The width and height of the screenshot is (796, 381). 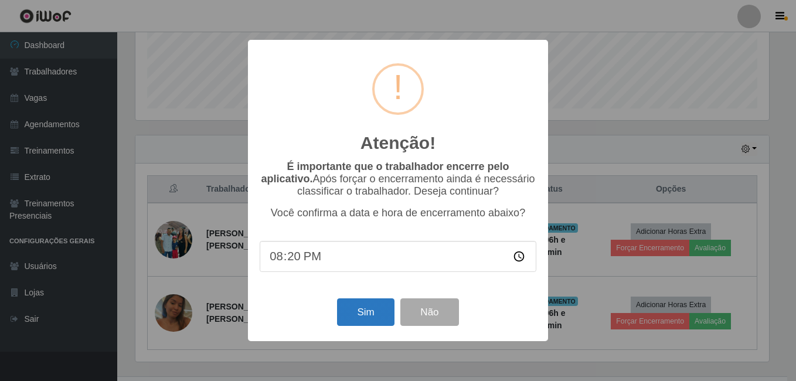 What do you see at coordinates (398, 179) in the screenshot?
I see `p: Após forçar o encerramento ainda é necessário classificar o trabalhador. Deseja continuar?` at bounding box center [398, 179].